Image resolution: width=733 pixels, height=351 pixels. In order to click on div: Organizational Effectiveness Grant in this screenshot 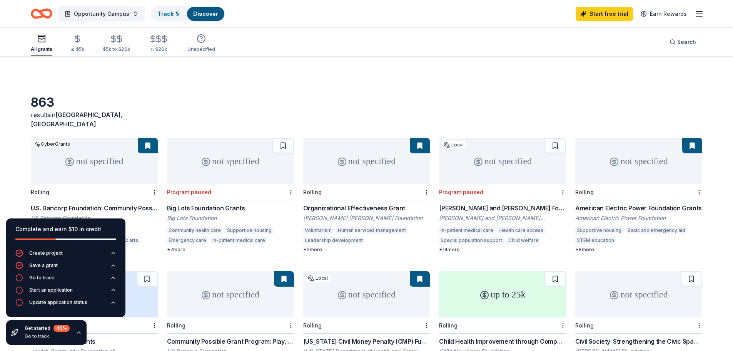, I will do `click(367, 208)`.